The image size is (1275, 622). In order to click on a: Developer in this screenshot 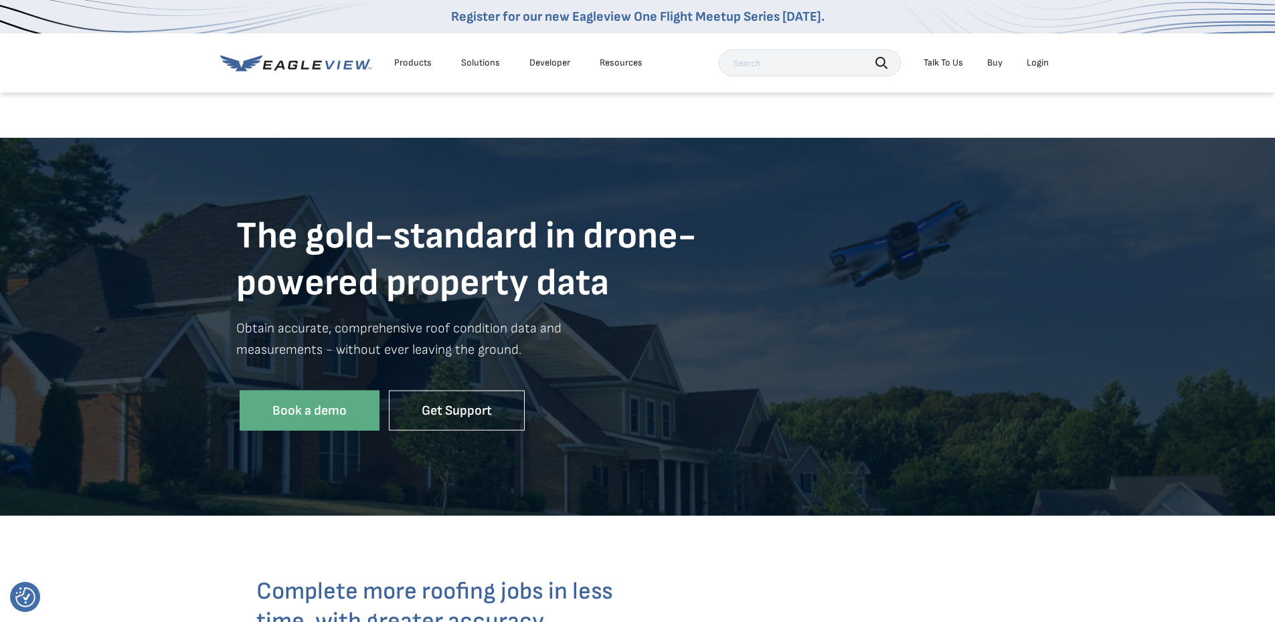, I will do `click(549, 63)`.